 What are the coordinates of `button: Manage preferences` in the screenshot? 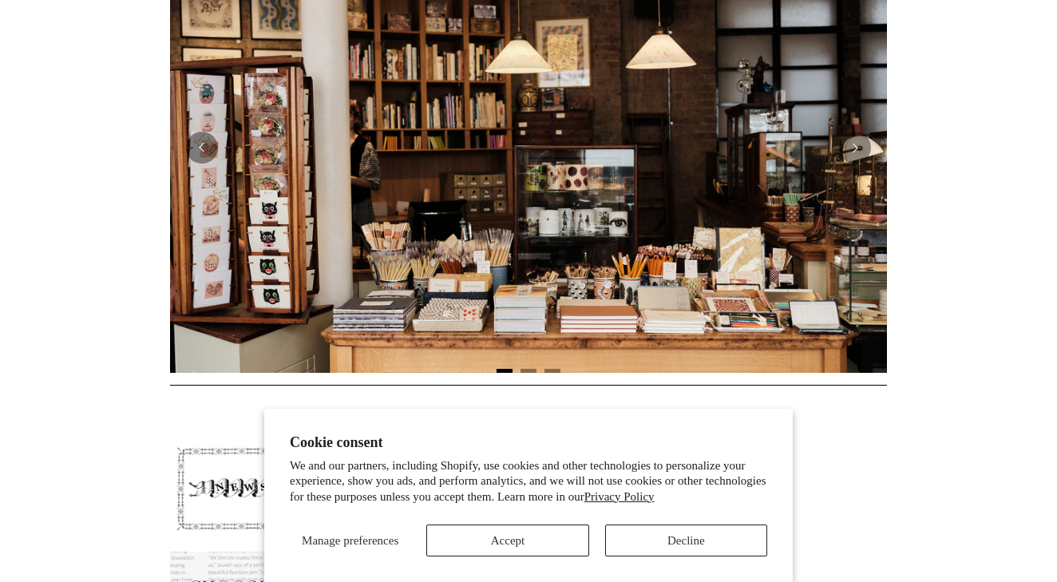 It's located at (350, 540).